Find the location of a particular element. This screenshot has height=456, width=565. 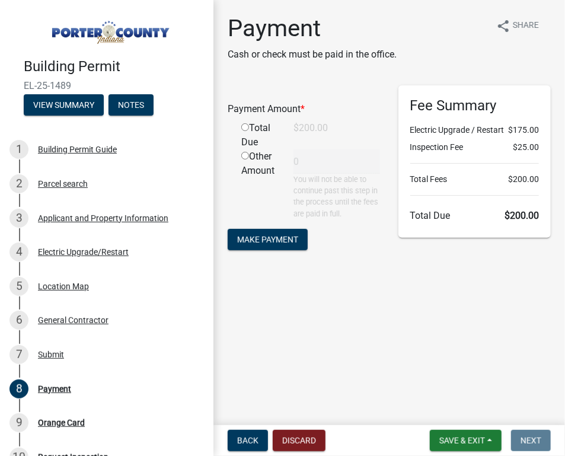

span: $25.00 is located at coordinates (526, 147).